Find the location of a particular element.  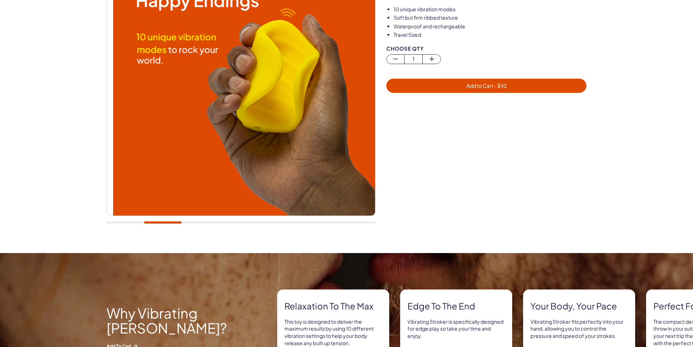

button: Add to Cart - $42 is located at coordinates (487, 86).